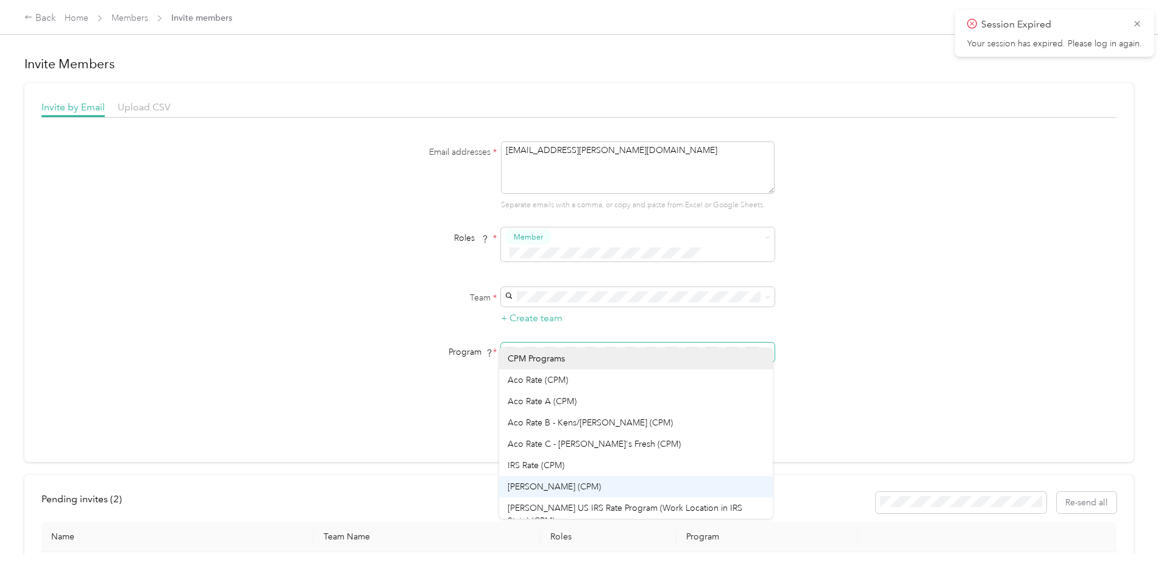  I want to click on span: Roles, so click(471, 238).